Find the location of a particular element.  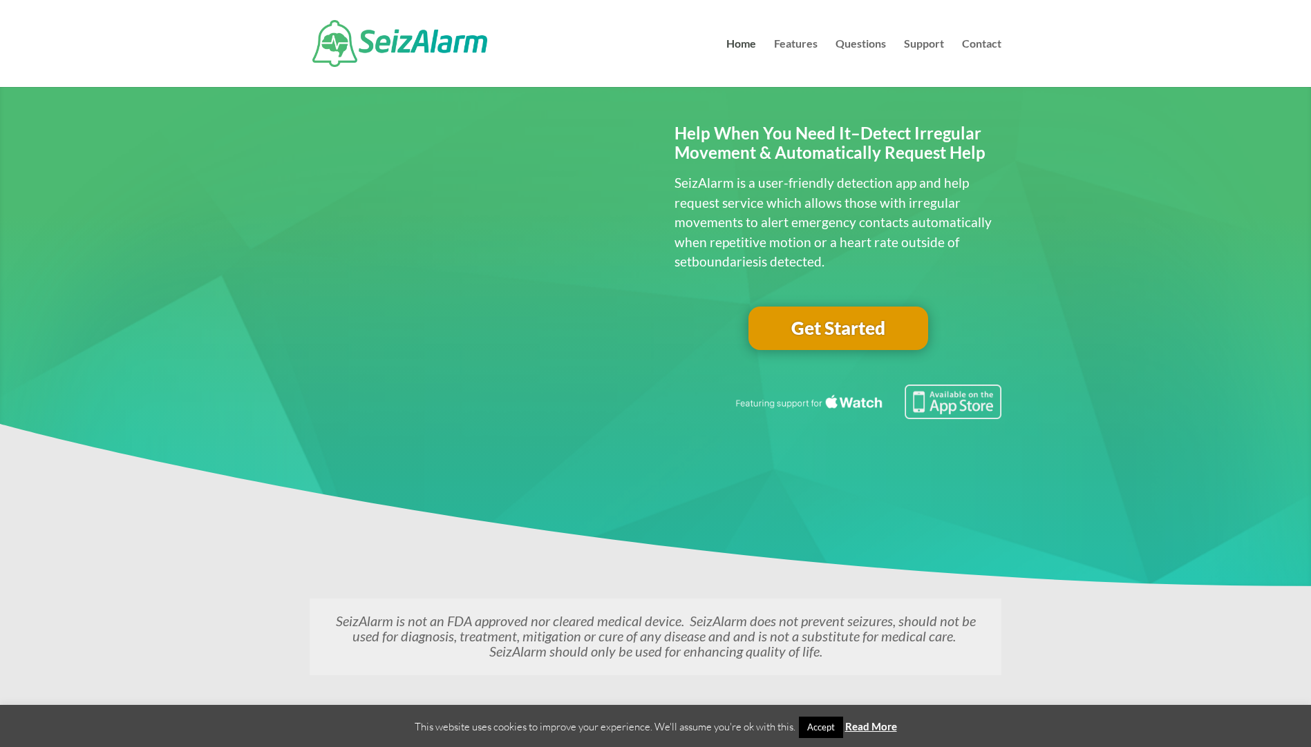

a: Featuring seizure detection support for the Apple Watch is located at coordinates (867, 414).